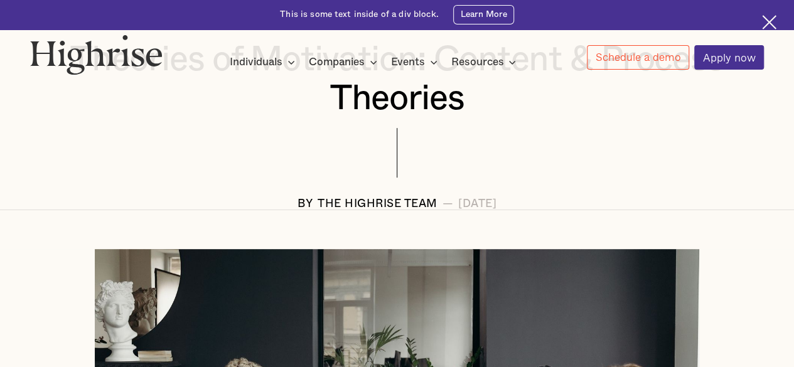 The image size is (794, 367). What do you see at coordinates (96, 55) in the screenshot?
I see `img: Highrise logo` at bounding box center [96, 55].